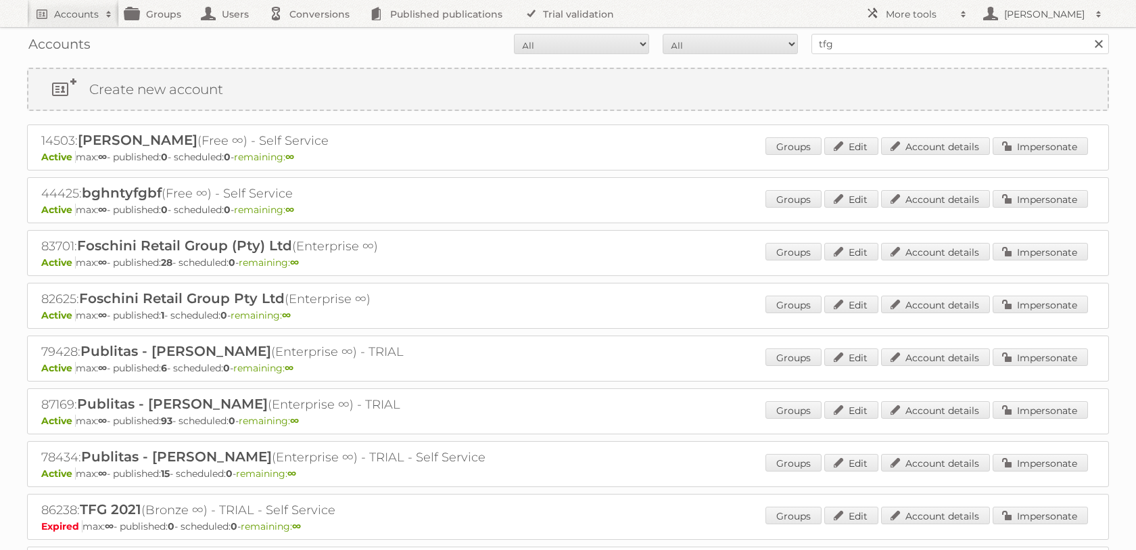  What do you see at coordinates (164, 368) in the screenshot?
I see `strong: 6` at bounding box center [164, 368].